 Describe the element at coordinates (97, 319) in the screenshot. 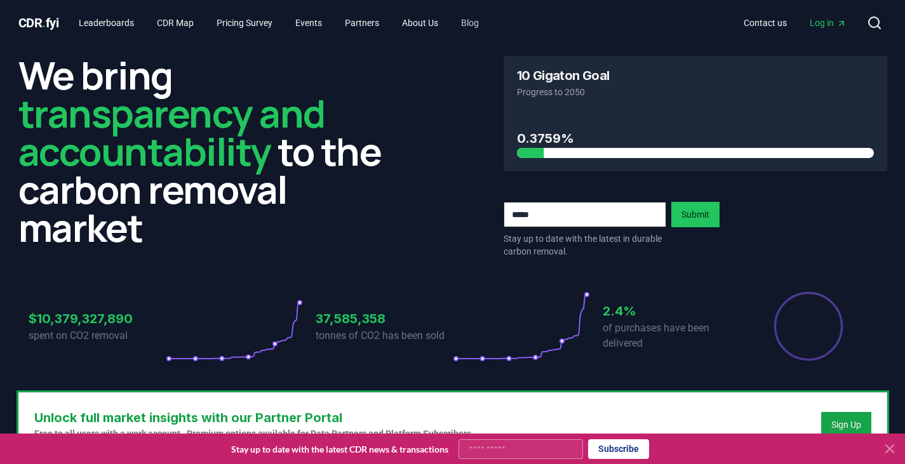

I see `h3: $10,379,327,890` at that location.